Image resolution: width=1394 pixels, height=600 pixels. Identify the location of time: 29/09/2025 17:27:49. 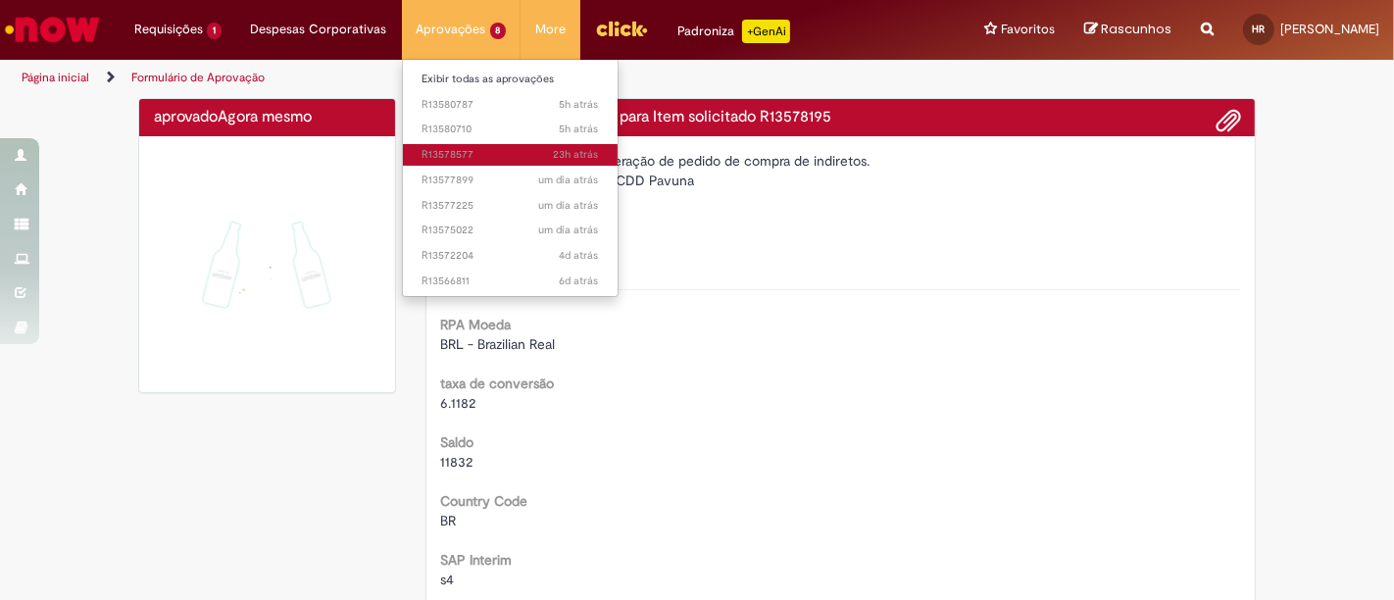
(576, 154).